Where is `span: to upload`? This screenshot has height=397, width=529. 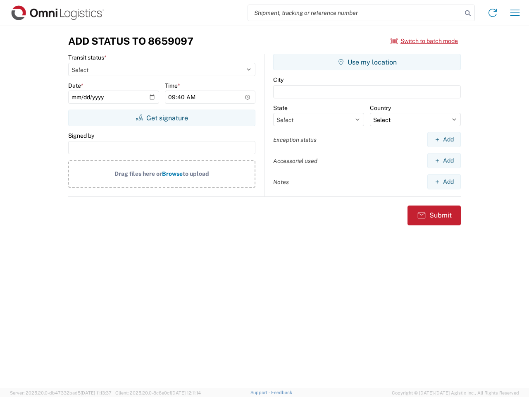 span: to upload is located at coordinates (196, 173).